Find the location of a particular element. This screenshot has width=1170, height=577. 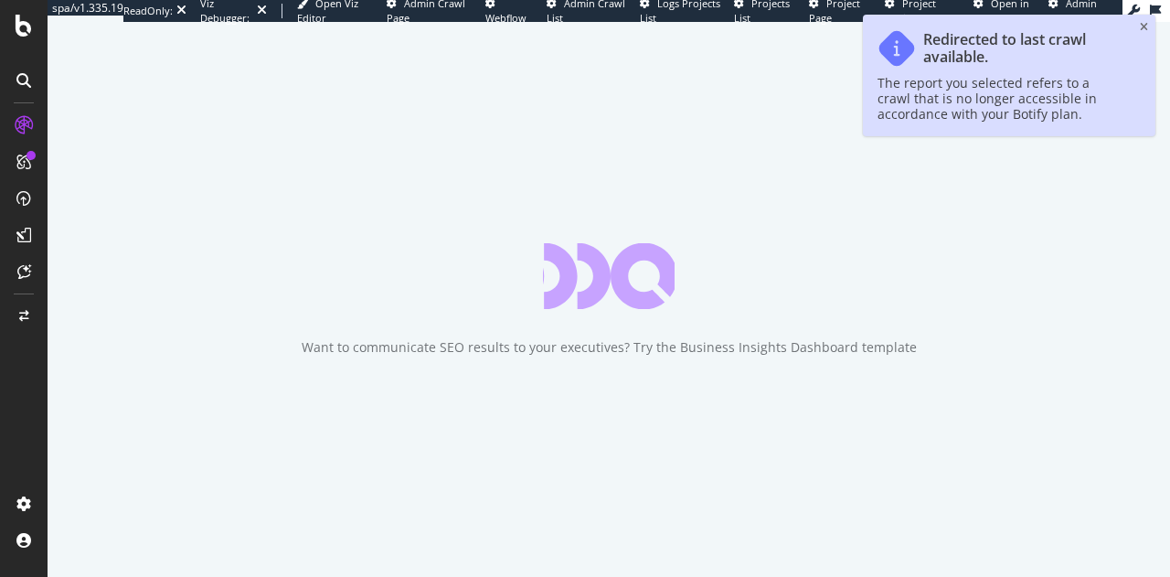

div: Want to communicate SEO results to your executives? Try the Business Insights Dashboard template is located at coordinates (609, 347).